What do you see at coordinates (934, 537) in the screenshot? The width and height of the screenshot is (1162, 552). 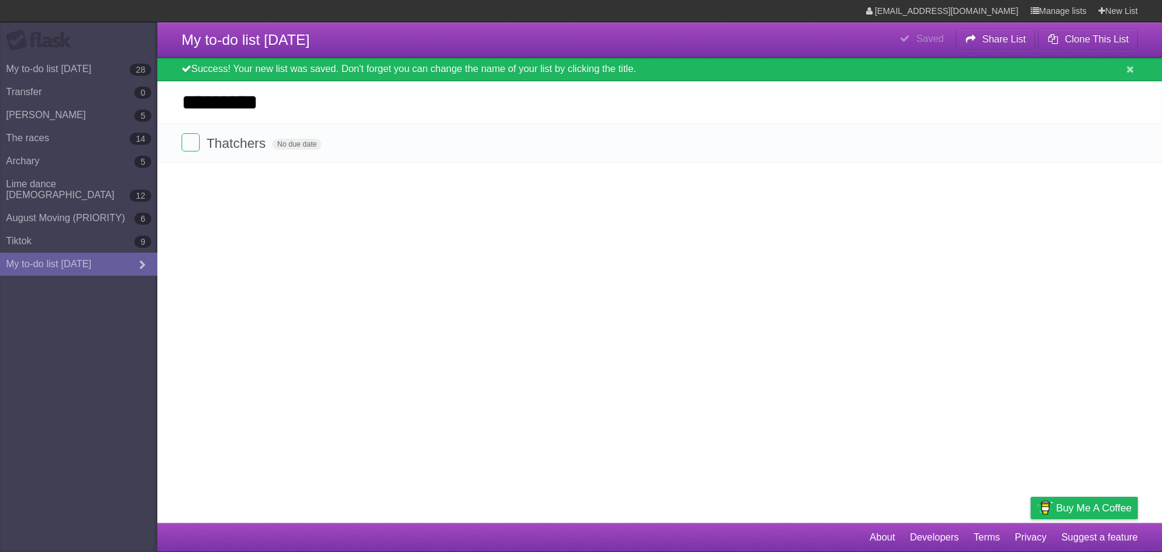 I see `a: Developers` at bounding box center [934, 537].